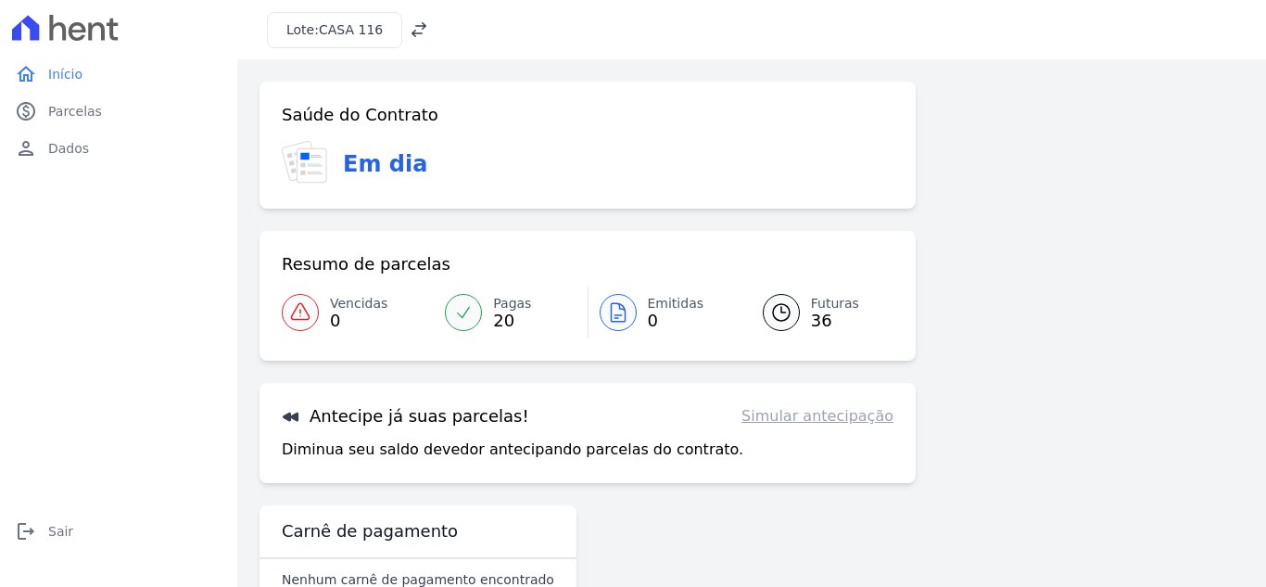 The width and height of the screenshot is (1266, 587). What do you see at coordinates (817, 416) in the screenshot?
I see `a: Simular antecipação` at bounding box center [817, 416].